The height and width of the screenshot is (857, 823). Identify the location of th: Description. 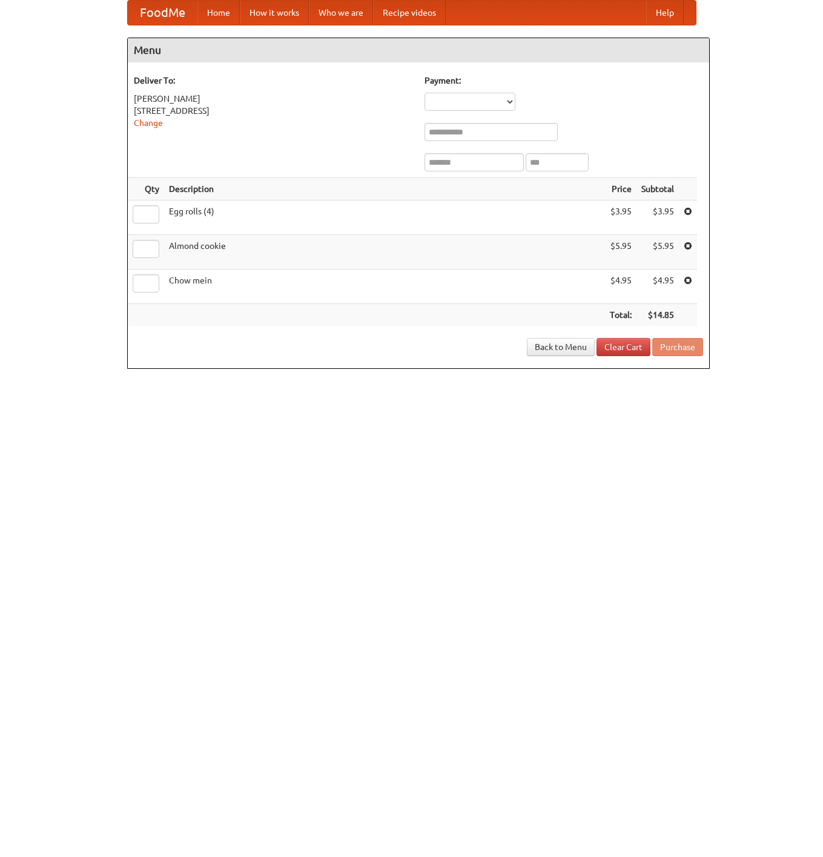
(385, 189).